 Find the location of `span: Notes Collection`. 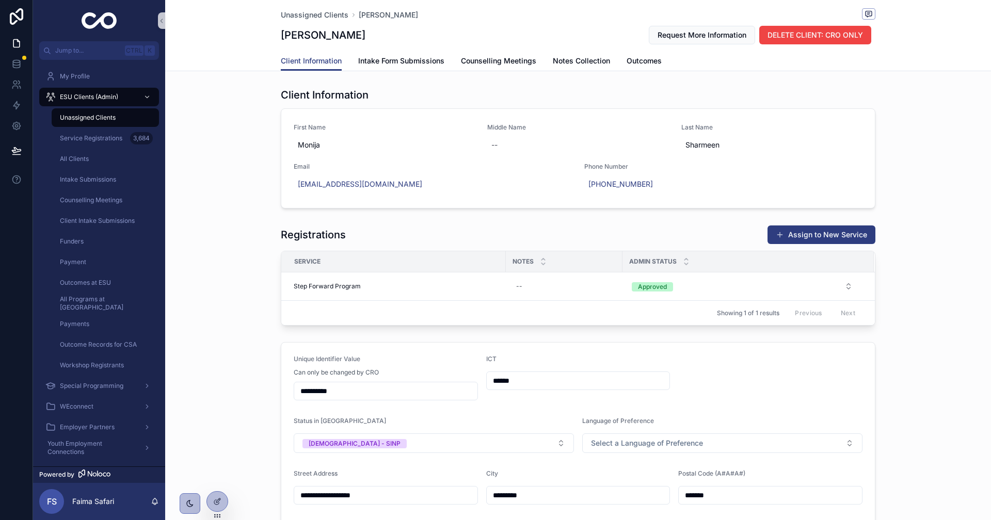

span: Notes Collection is located at coordinates (581, 61).